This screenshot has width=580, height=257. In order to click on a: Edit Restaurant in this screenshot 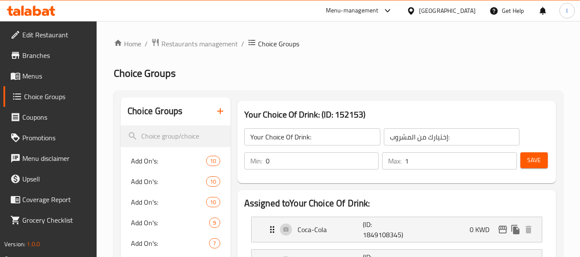, I will do `click(50, 35)`.